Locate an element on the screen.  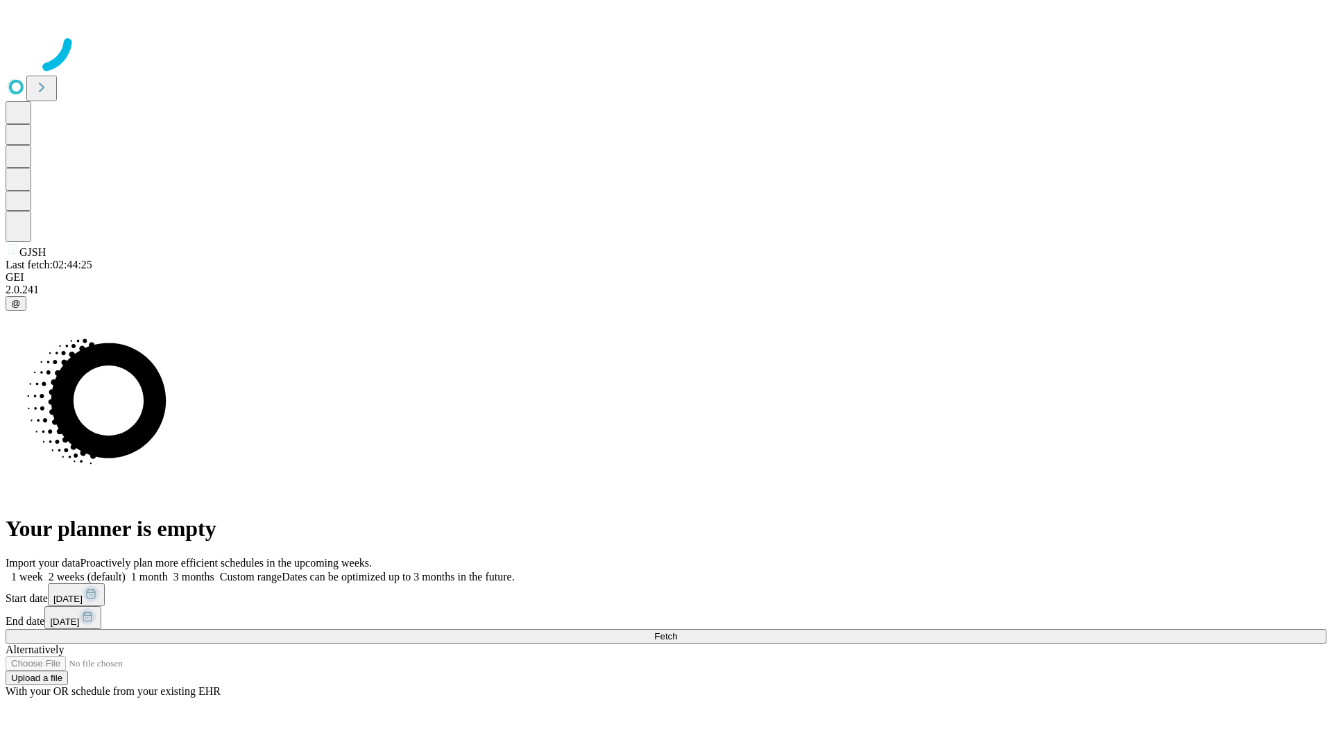
button: Upload a file is located at coordinates (37, 678).